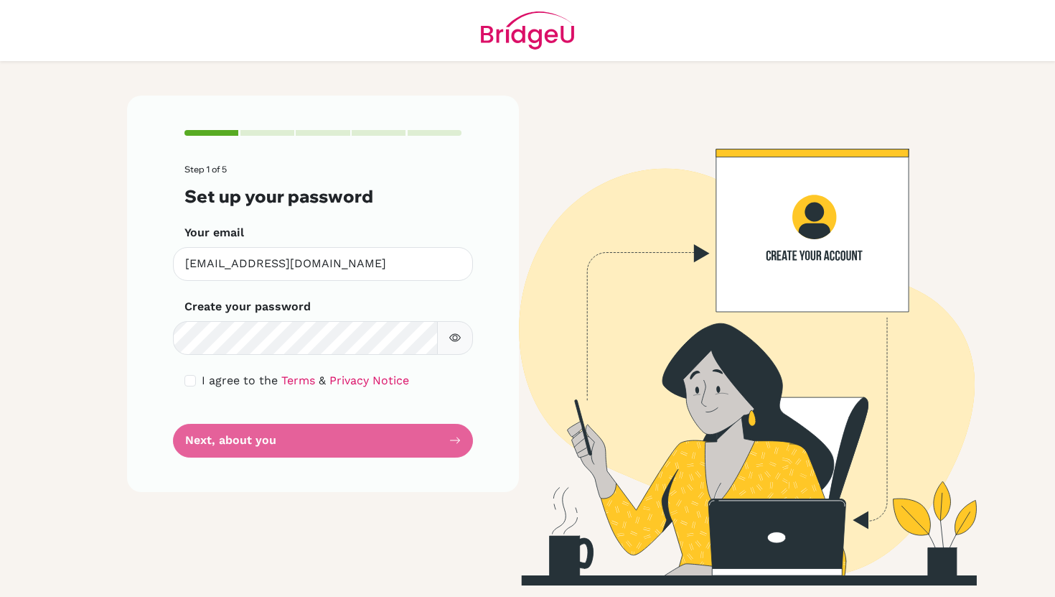 Image resolution: width=1055 pixels, height=597 pixels. Describe the element at coordinates (323, 196) in the screenshot. I see `h3: Set up your password` at that location.